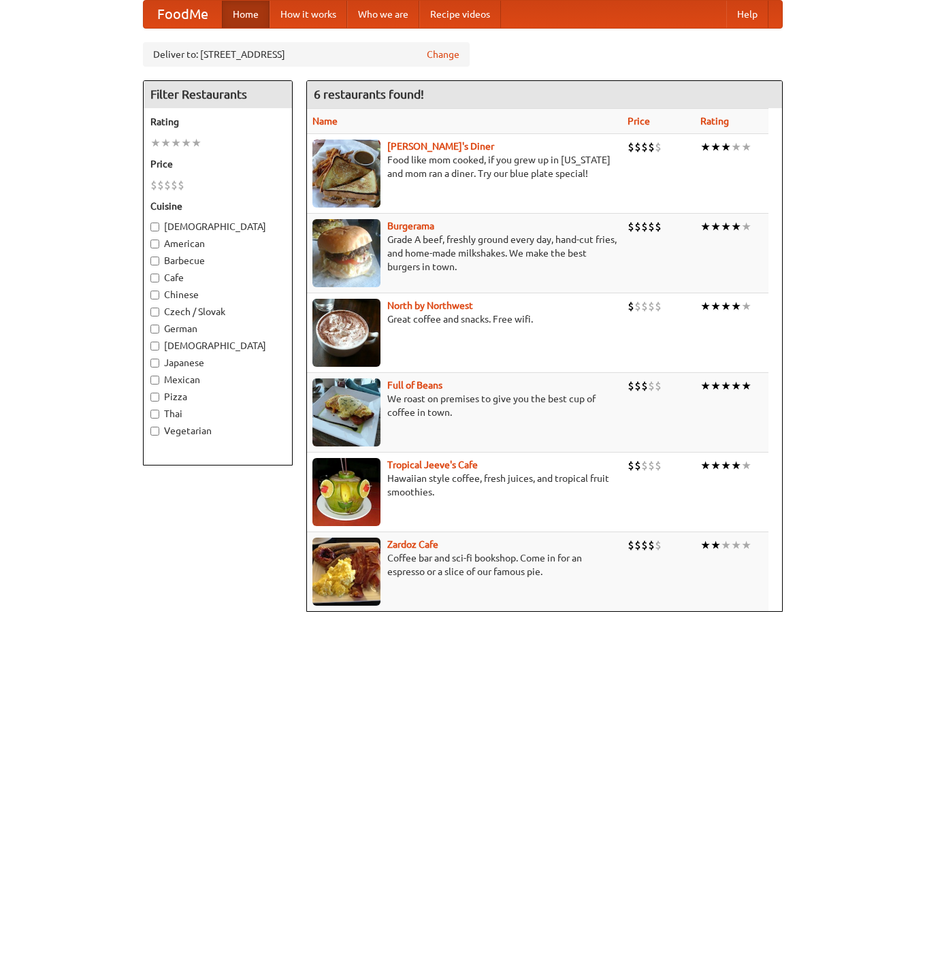 The width and height of the screenshot is (925, 963). Describe the element at coordinates (346, 253) in the screenshot. I see `img: burgerama.jpg` at that location.